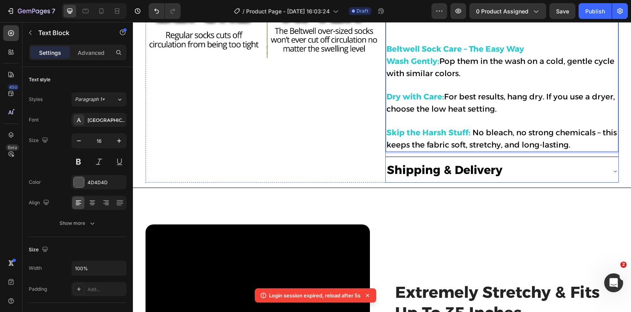  What do you see at coordinates (563, 11) in the screenshot?
I see `span: Save` at bounding box center [563, 11].